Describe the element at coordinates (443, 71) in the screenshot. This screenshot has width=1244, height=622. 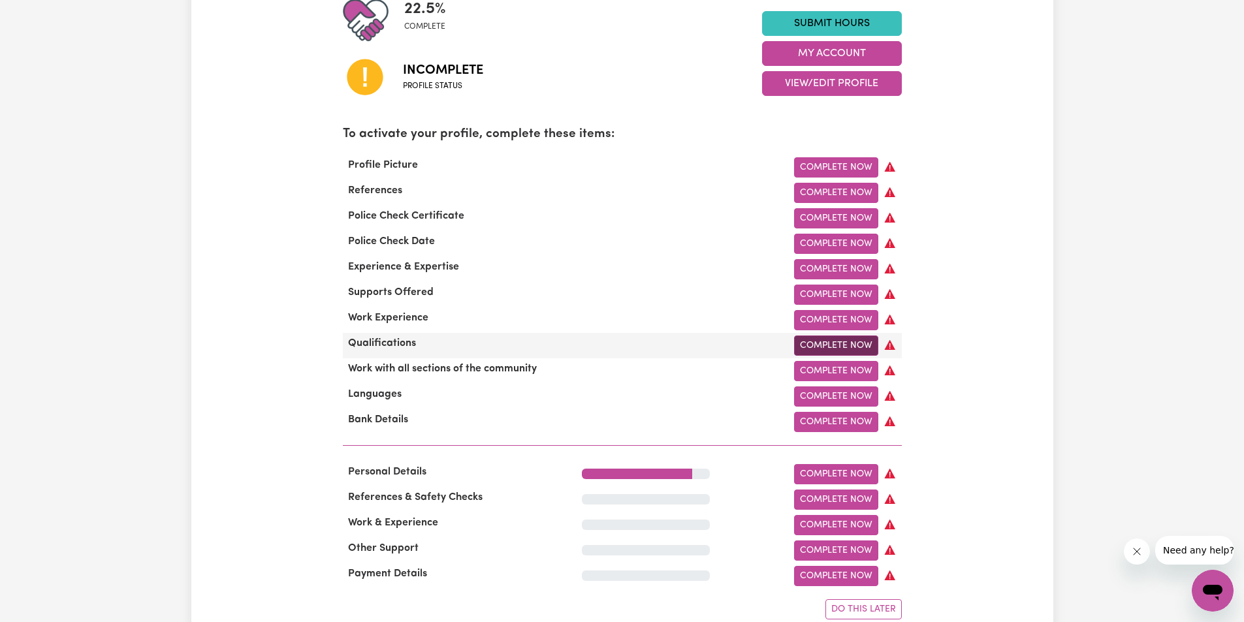
I see `span: Incomplete` at that location.